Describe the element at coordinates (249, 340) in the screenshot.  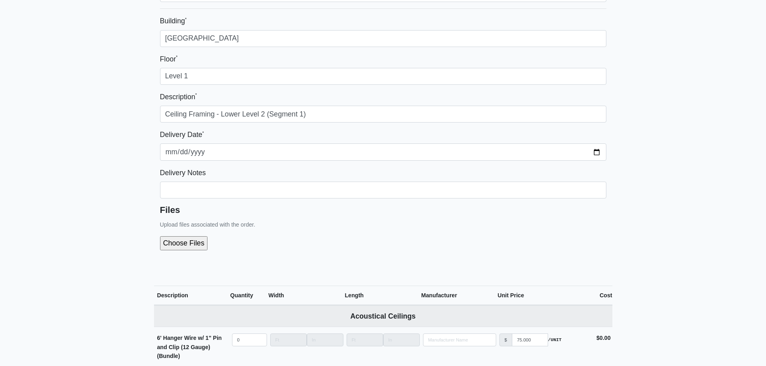
I see `input: quantity` at that location.